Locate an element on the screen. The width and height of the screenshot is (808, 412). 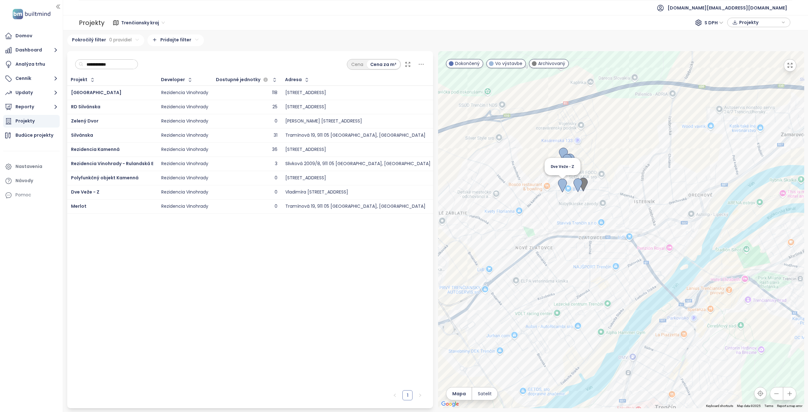
img: logo is located at coordinates (32, 14).